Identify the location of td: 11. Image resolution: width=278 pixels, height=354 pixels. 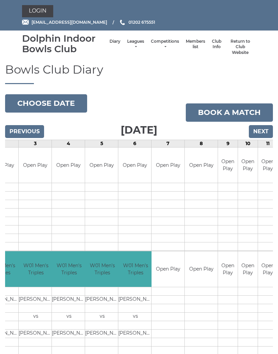
(268, 144).